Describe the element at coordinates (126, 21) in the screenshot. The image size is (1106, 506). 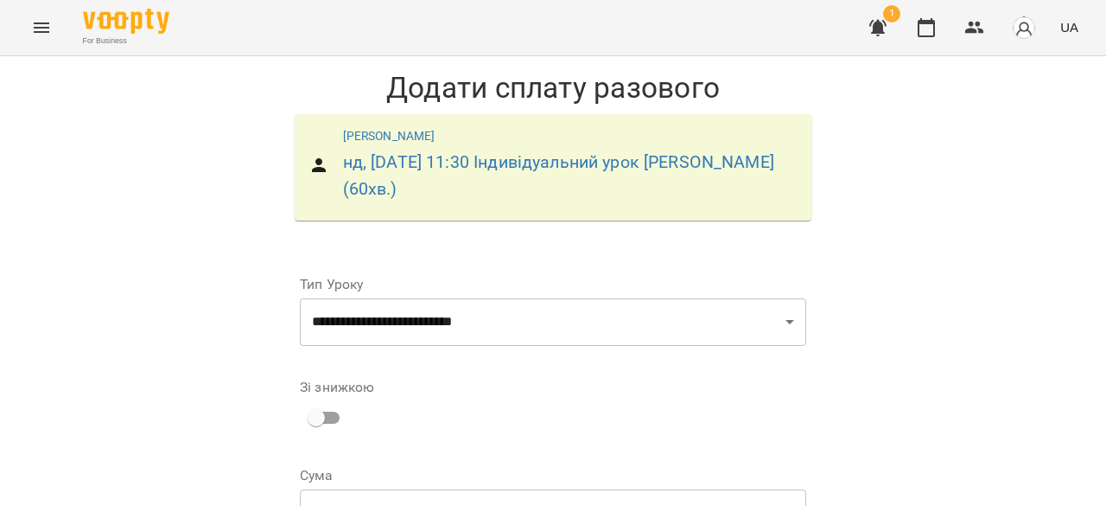
I see `img: Voopty Logo` at that location.